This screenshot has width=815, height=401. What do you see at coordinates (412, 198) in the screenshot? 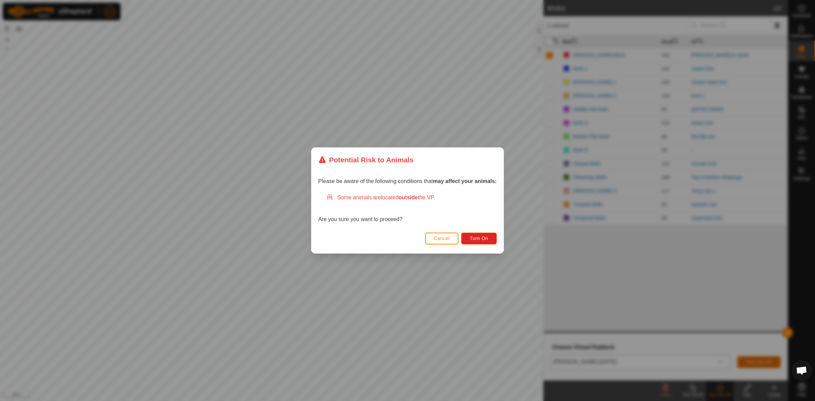
I see `div: Some animals are` at bounding box center [412, 198].